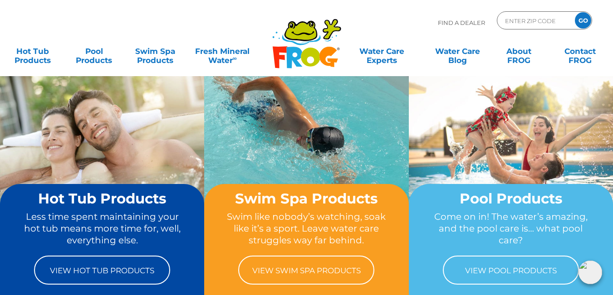  I want to click on a: View Hot Tub Products, so click(102, 270).